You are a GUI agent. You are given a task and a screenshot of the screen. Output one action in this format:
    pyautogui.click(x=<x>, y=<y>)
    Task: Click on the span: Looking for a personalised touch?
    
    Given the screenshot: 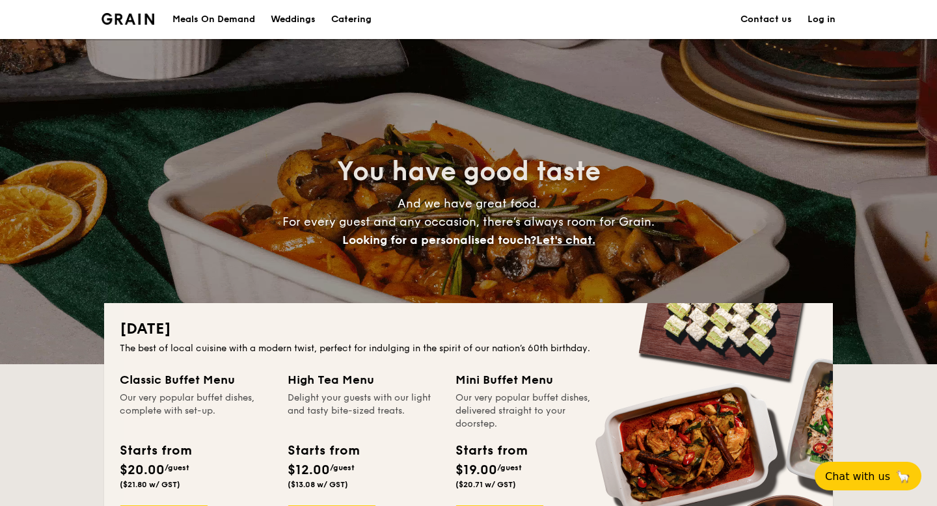 What is the action you would take?
    pyautogui.click(x=439, y=240)
    